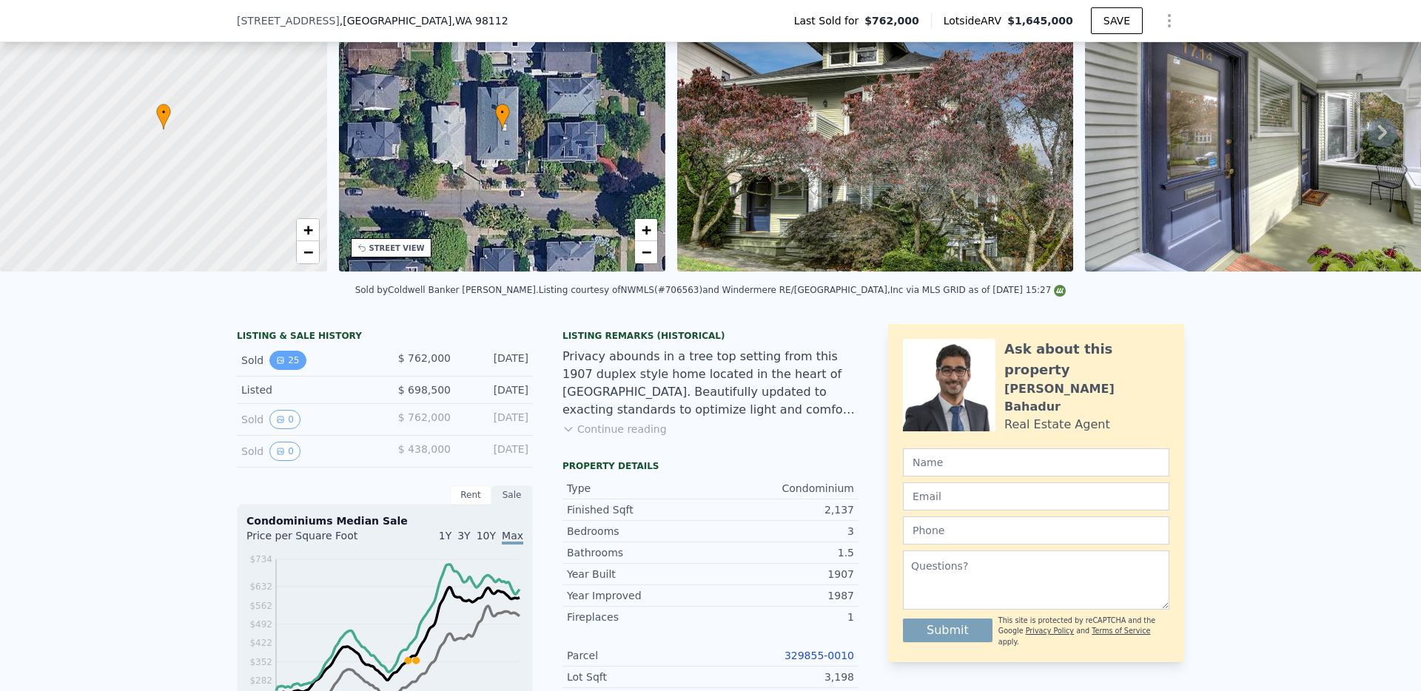 The width and height of the screenshot is (1421, 691). What do you see at coordinates (424, 390) in the screenshot?
I see `span: $ 698,500` at bounding box center [424, 390].